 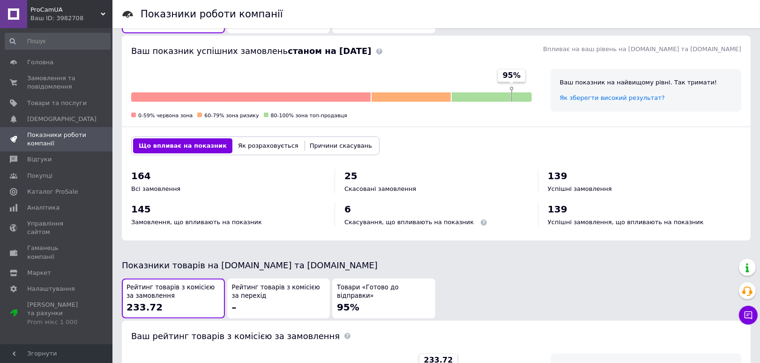 I want to click on span: Покупці, so click(x=40, y=176).